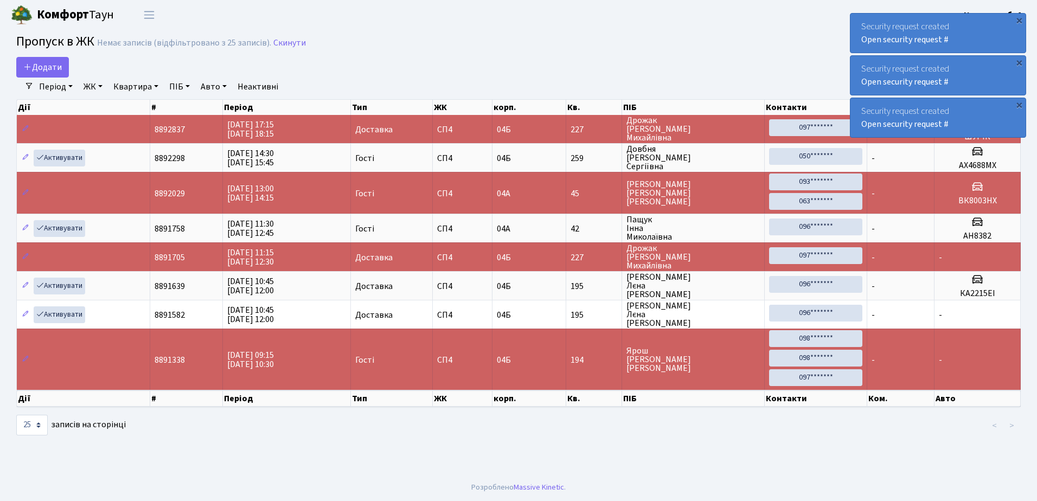 This screenshot has width=1037, height=501. What do you see at coordinates (258, 87) in the screenshot?
I see `a: Неактивні` at bounding box center [258, 87].